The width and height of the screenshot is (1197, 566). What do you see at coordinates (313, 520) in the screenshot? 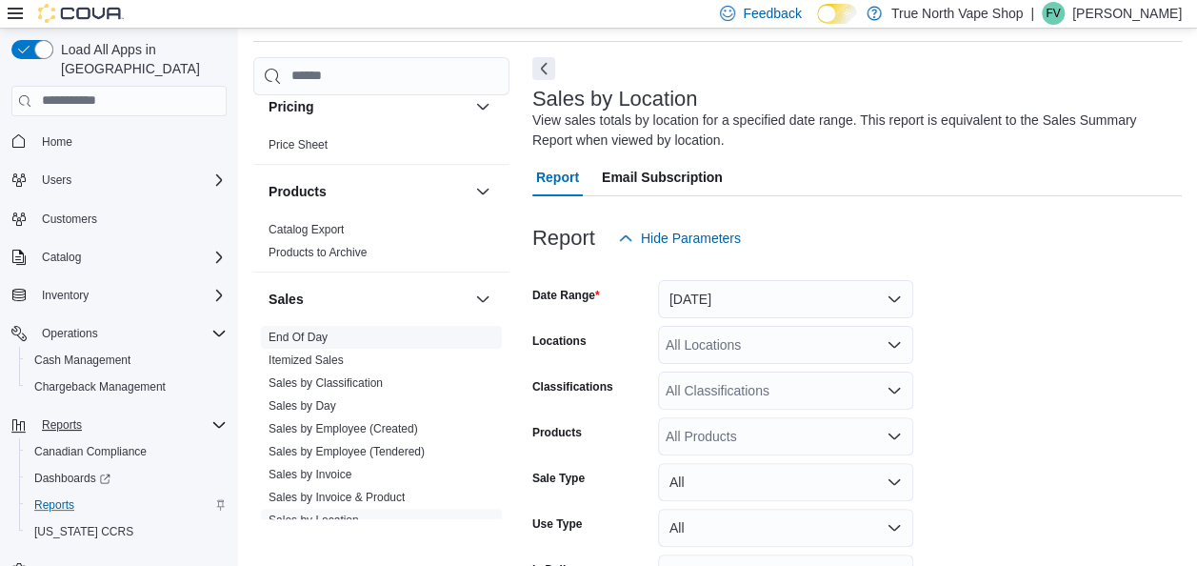
I see `span: Sales by Location` at bounding box center [313, 520].